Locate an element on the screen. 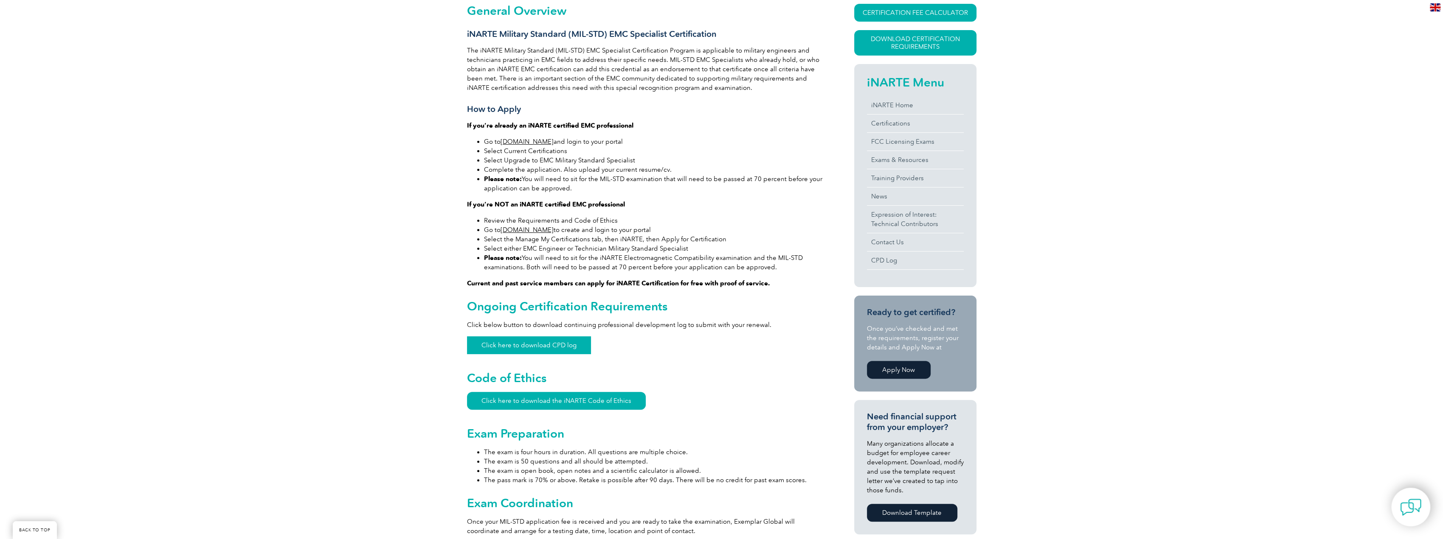  h2: Exam Preparation is located at coordinates (645, 434).